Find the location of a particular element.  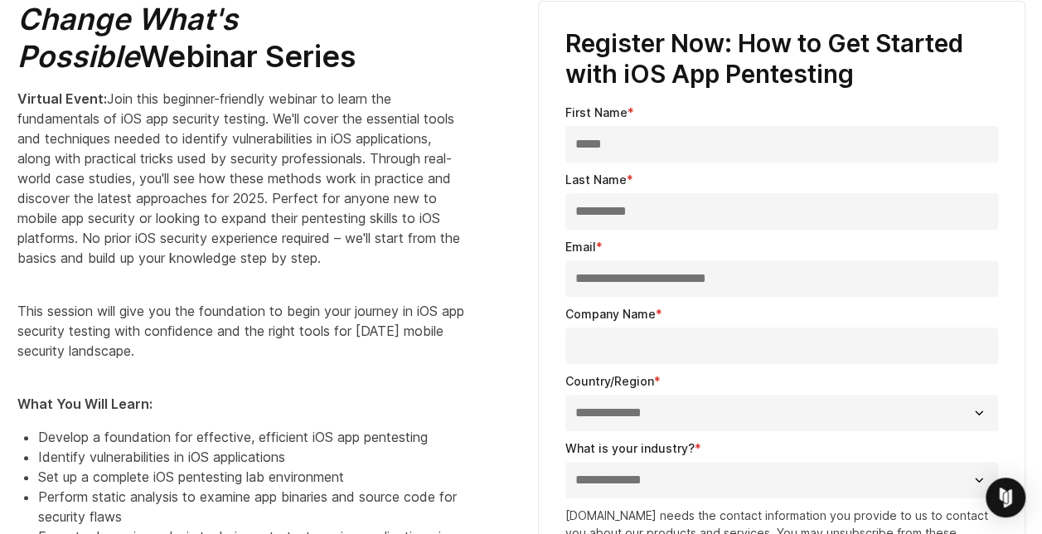

strong: What You Will Learn: is located at coordinates (85, 404).